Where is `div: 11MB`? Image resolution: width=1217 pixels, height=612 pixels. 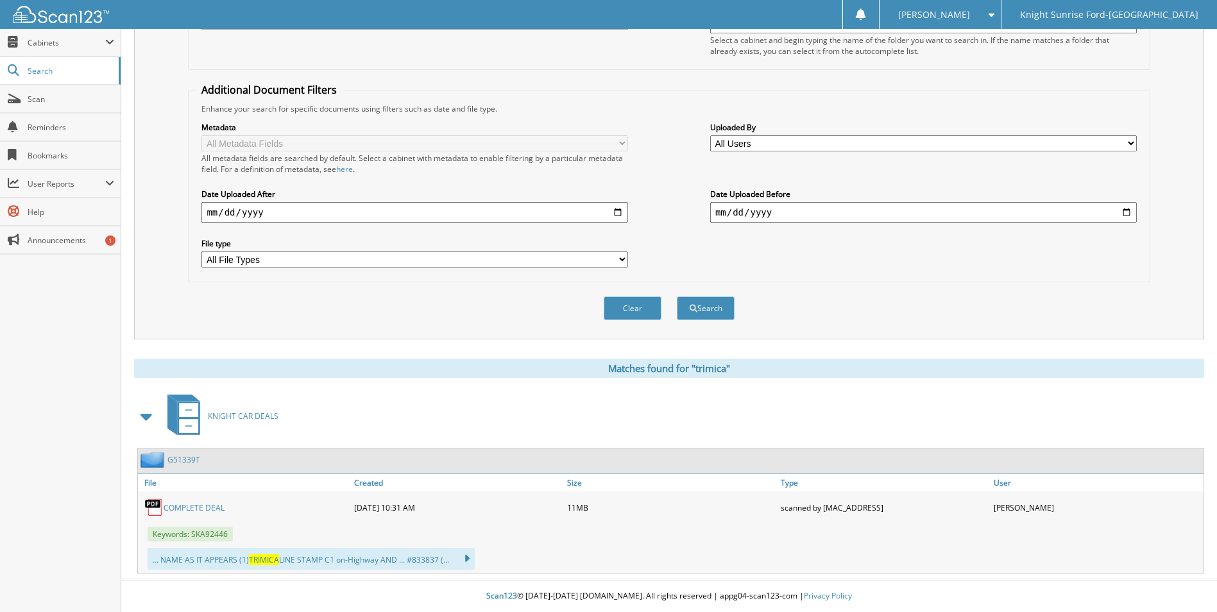 div: 11MB is located at coordinates (670, 507).